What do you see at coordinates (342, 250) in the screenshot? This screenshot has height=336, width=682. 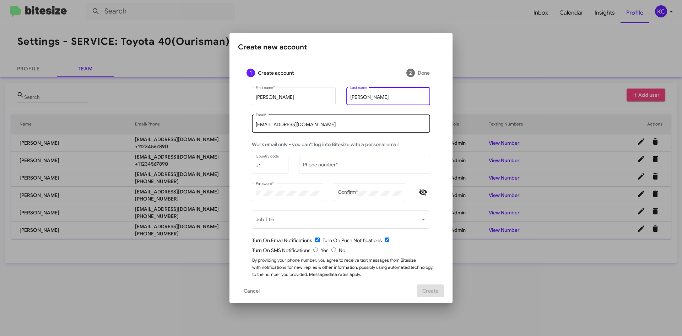 I see `span: No` at bounding box center [342, 250].